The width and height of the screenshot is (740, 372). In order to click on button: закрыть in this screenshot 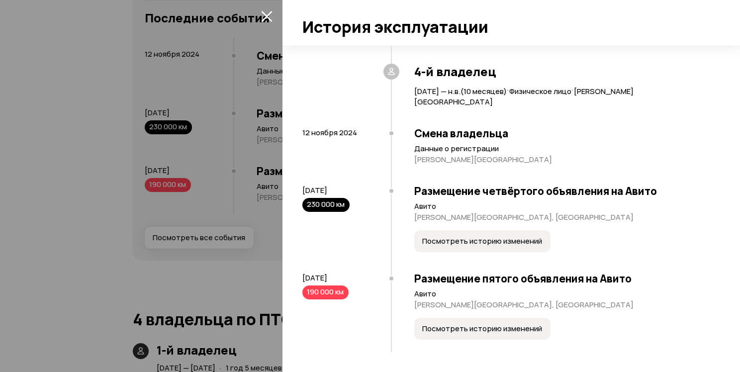, I will do `click(267, 16)`.